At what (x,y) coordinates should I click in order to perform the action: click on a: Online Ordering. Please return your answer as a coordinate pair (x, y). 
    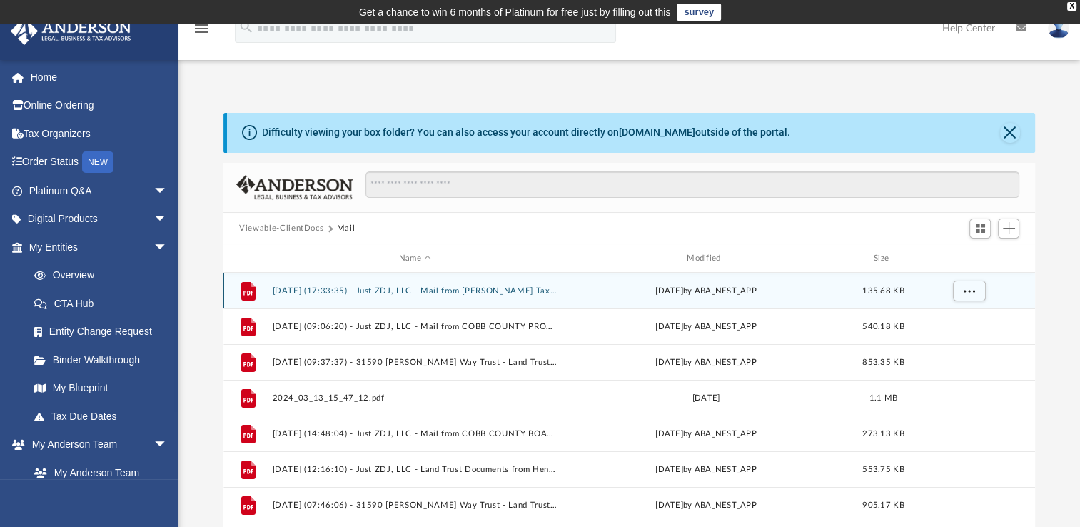
    Looking at the image, I should click on (99, 106).